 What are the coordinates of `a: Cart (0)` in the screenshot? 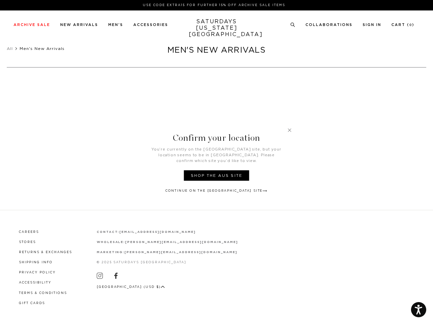 It's located at (402, 25).